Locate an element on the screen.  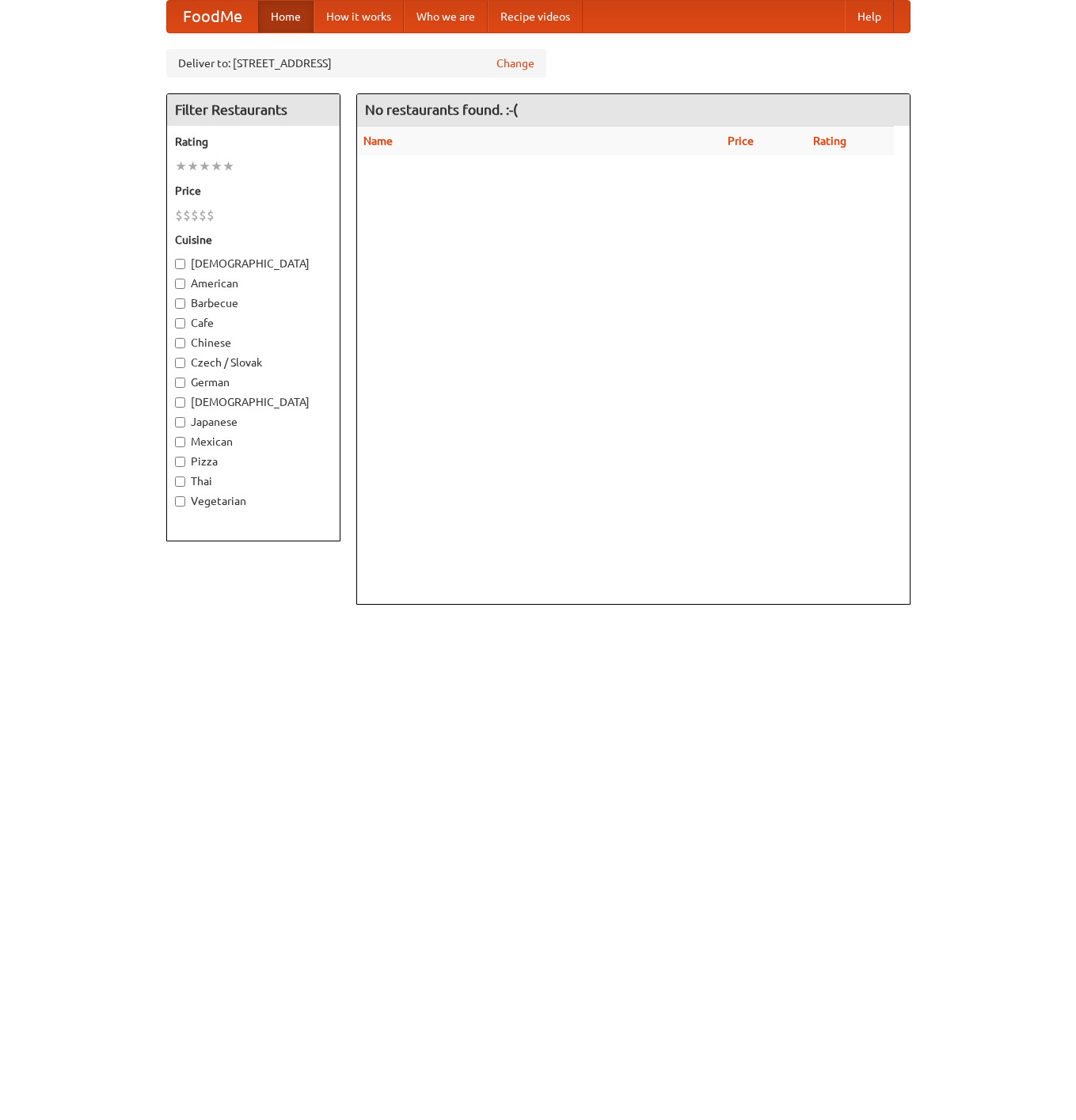
input: Czech / Slovak is located at coordinates (180, 362).